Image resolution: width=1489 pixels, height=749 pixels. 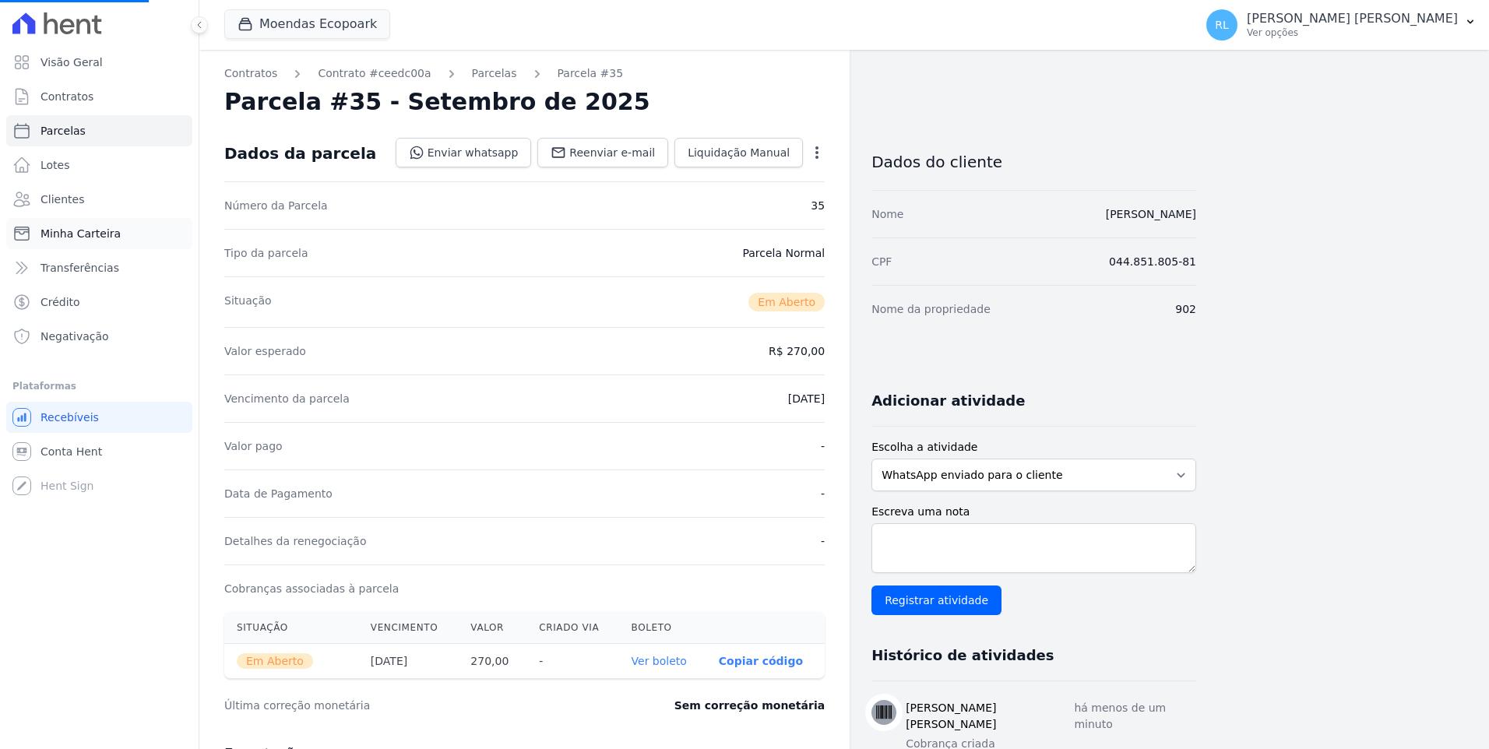 What do you see at coordinates (437, 102) in the screenshot?
I see `h2: Parcela #35 - Setembro de 2025` at bounding box center [437, 102].